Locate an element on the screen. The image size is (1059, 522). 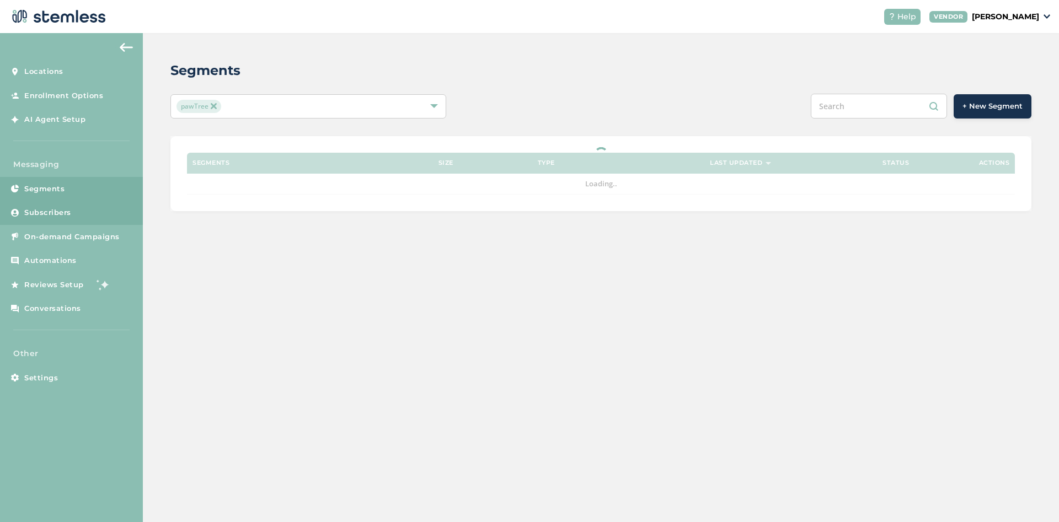
span: Segments is located at coordinates (44, 189).